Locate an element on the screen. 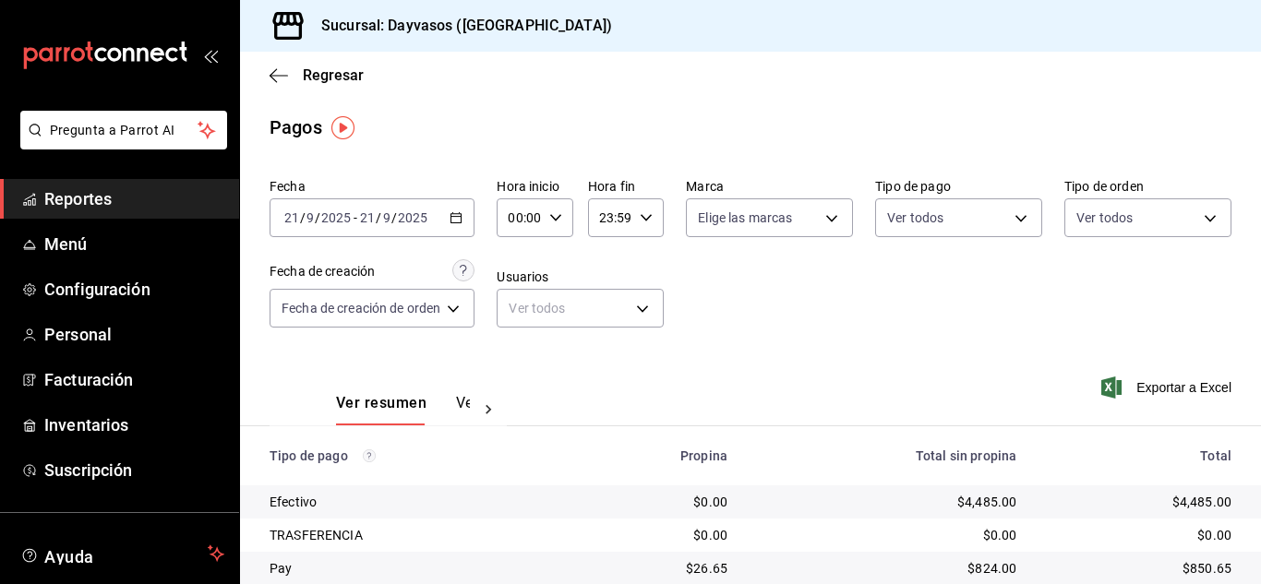  button: Exportar a Excel is located at coordinates (1167, 388).